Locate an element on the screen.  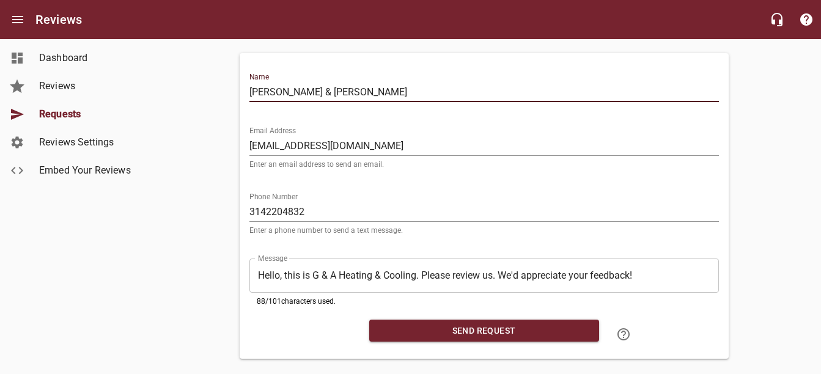
h6: Reviews is located at coordinates (59, 20).